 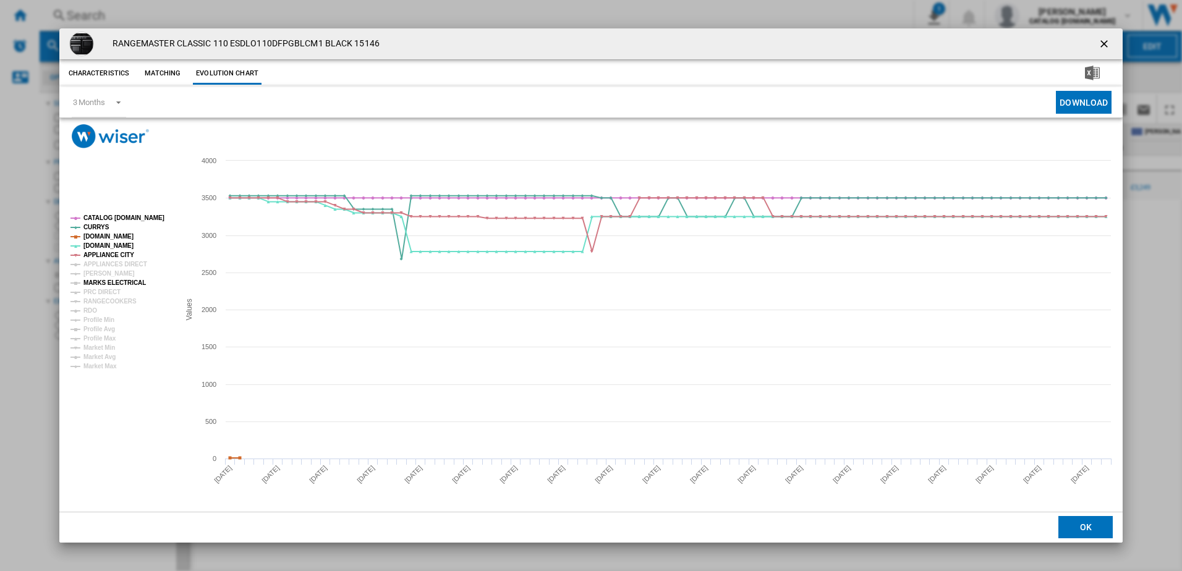 I want to click on button: getI18NText('BUTTONS.CLOSE_DIALOG'), so click(x=1105, y=44).